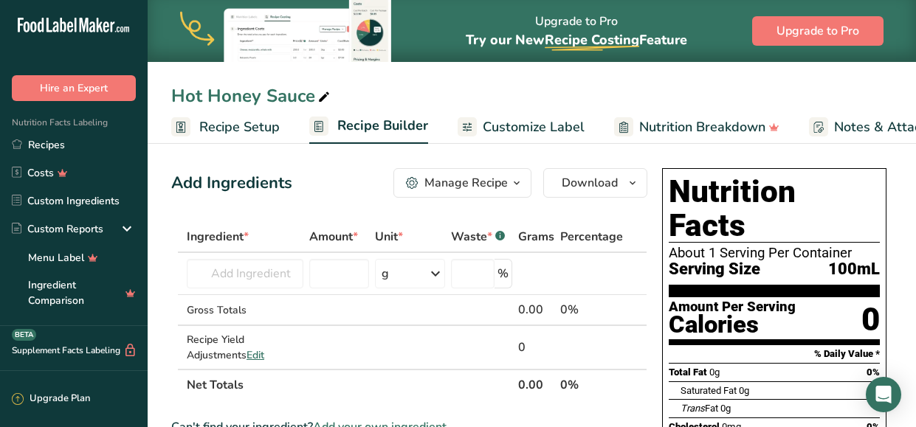 The height and width of the screenshot is (427, 916). I want to click on div: Hot Honey Sauce, so click(252, 96).